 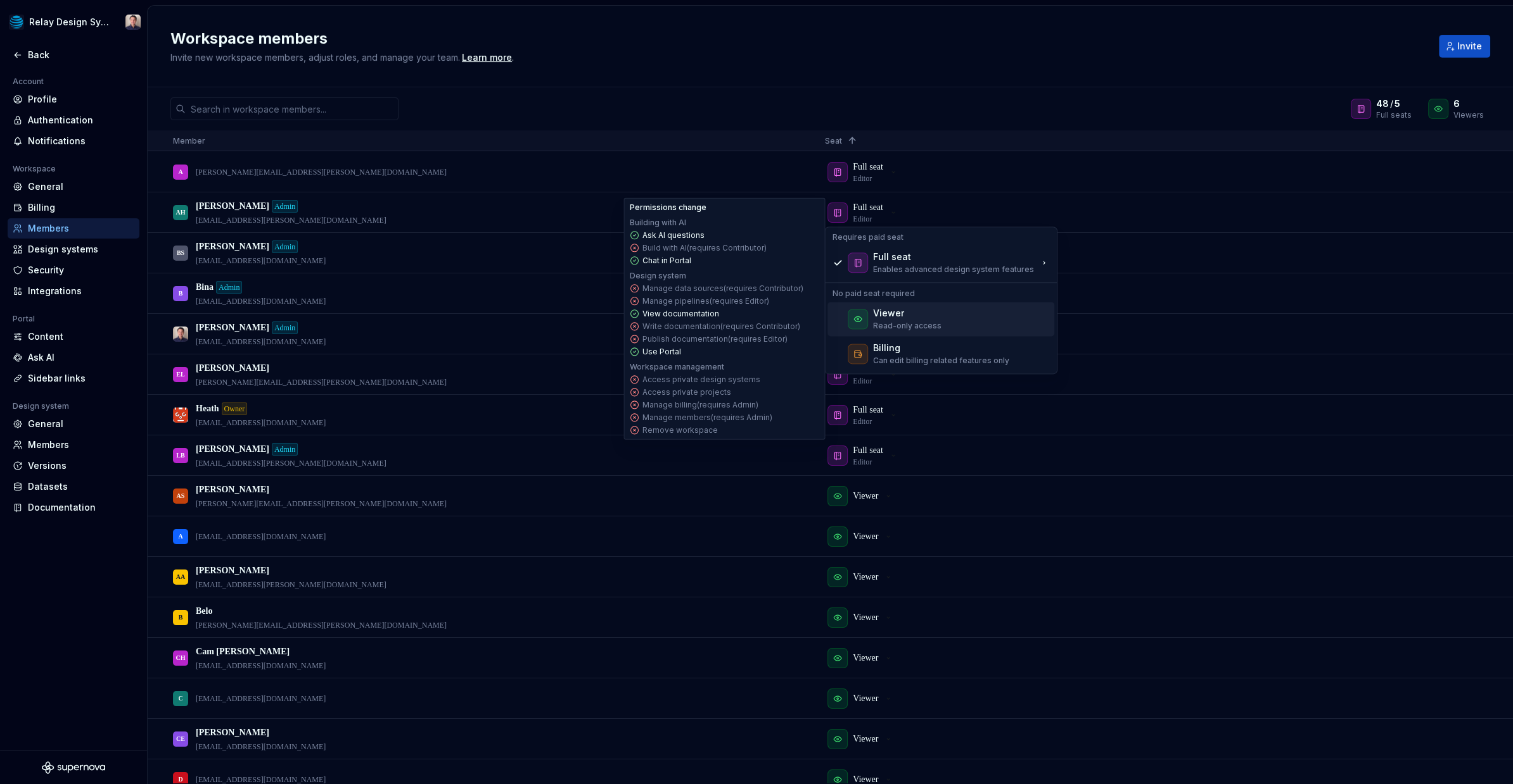 I want to click on a: General, so click(x=74, y=424).